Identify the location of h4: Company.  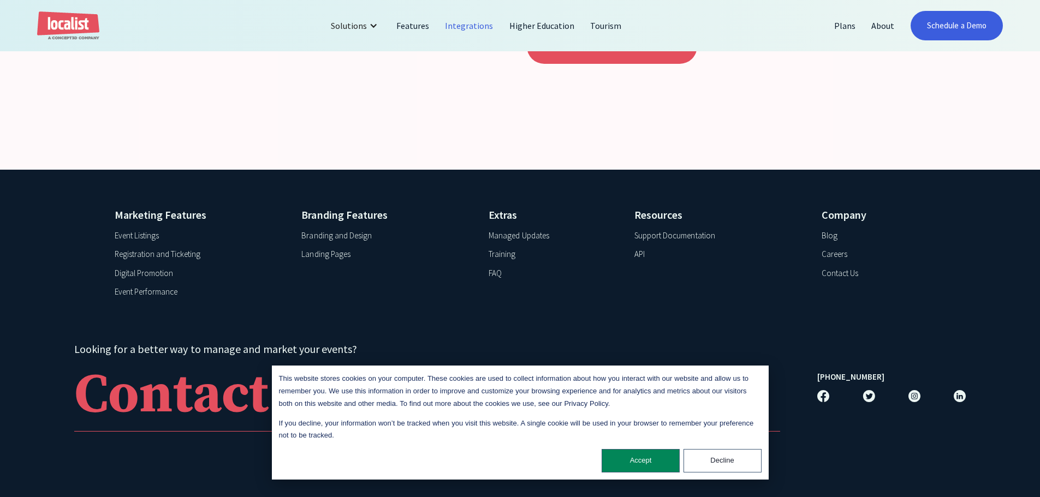
(874, 215).